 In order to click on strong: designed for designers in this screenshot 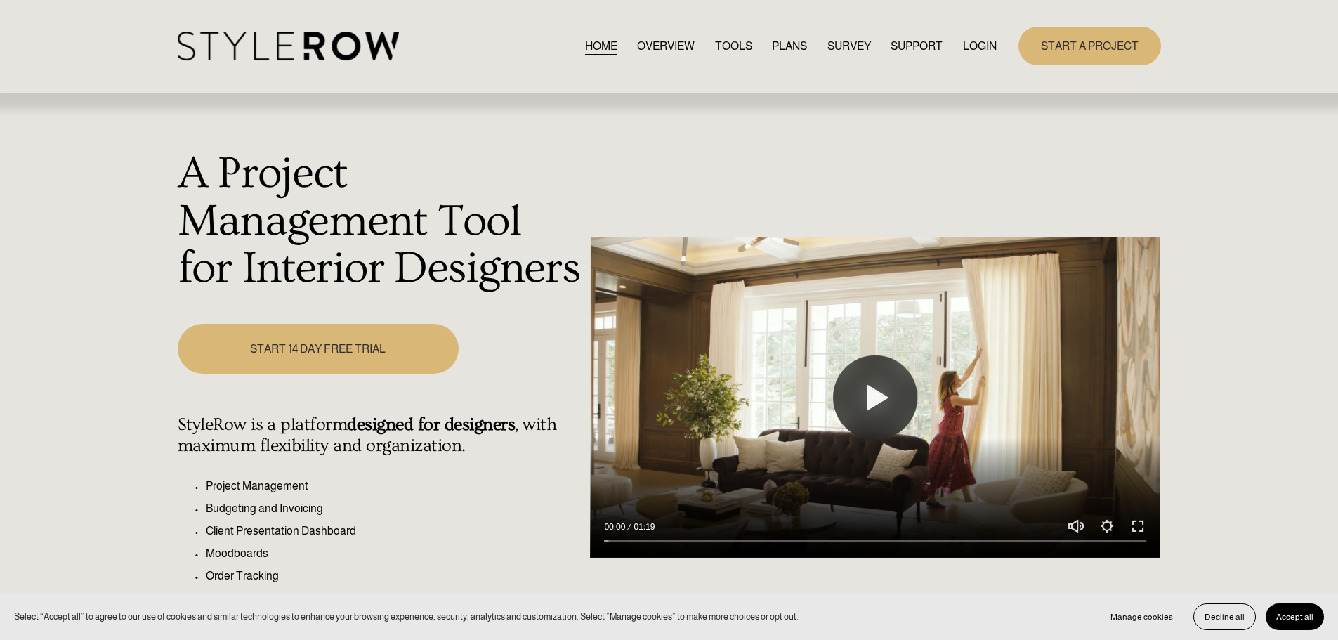, I will do `click(430, 424)`.